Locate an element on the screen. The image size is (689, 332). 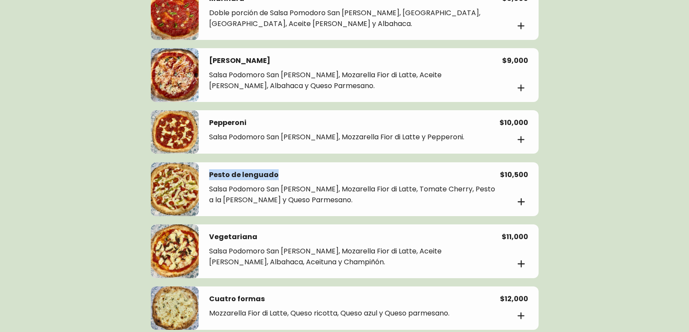
font: Pesto de lenguado is located at coordinates (244, 175).